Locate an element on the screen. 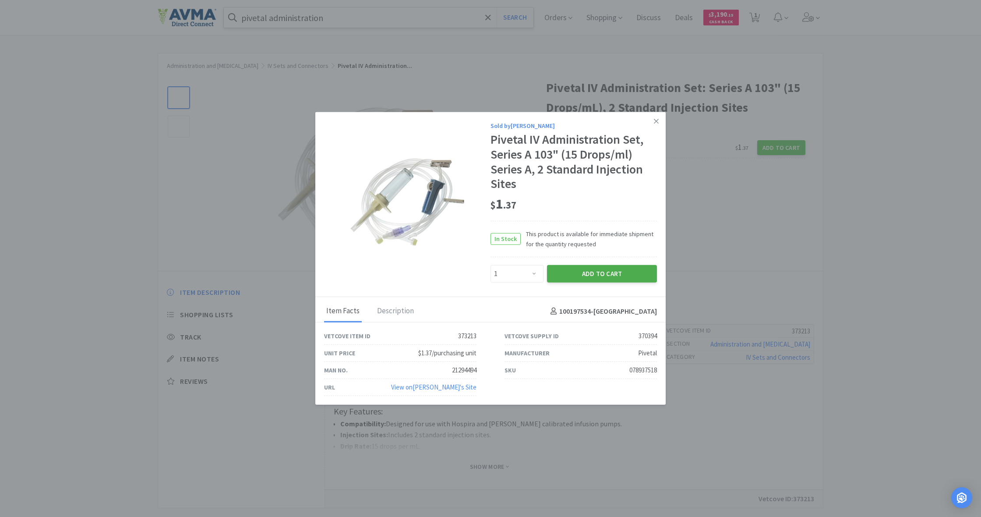  span: 1 is located at coordinates (503, 204).